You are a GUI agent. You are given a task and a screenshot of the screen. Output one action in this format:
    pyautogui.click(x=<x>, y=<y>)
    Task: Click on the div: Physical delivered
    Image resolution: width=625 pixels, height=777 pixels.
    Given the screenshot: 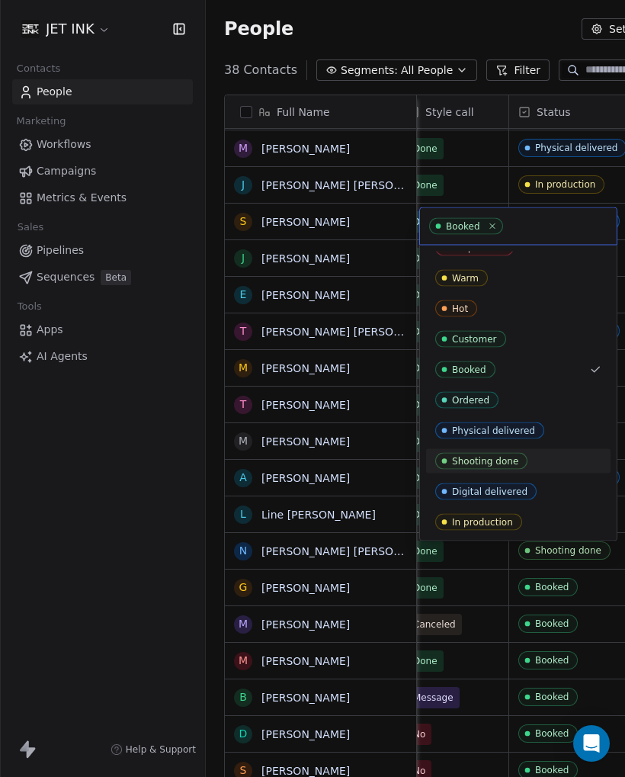 What is the action you would take?
    pyautogui.click(x=493, y=431)
    